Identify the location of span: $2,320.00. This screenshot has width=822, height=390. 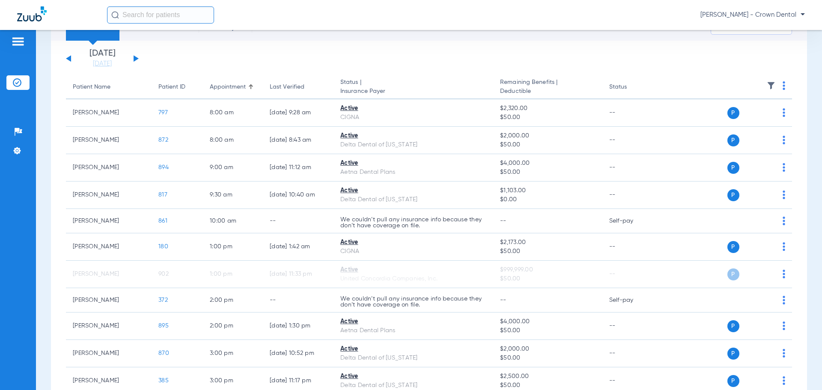
(547, 108).